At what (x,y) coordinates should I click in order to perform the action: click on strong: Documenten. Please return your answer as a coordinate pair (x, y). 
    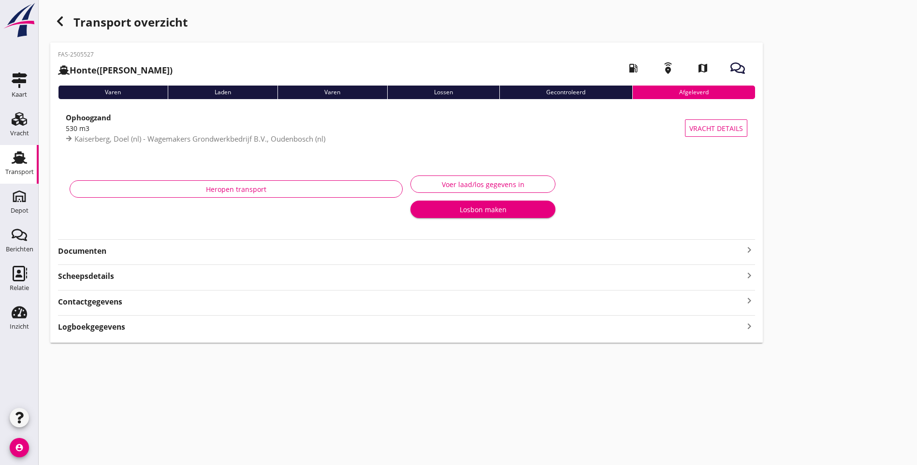
    Looking at the image, I should click on (401, 251).